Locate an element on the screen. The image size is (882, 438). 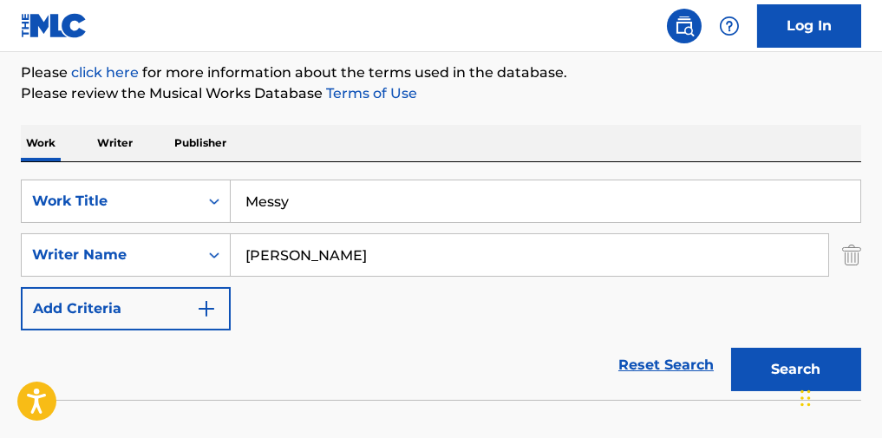
a: Log In is located at coordinates (809, 26).